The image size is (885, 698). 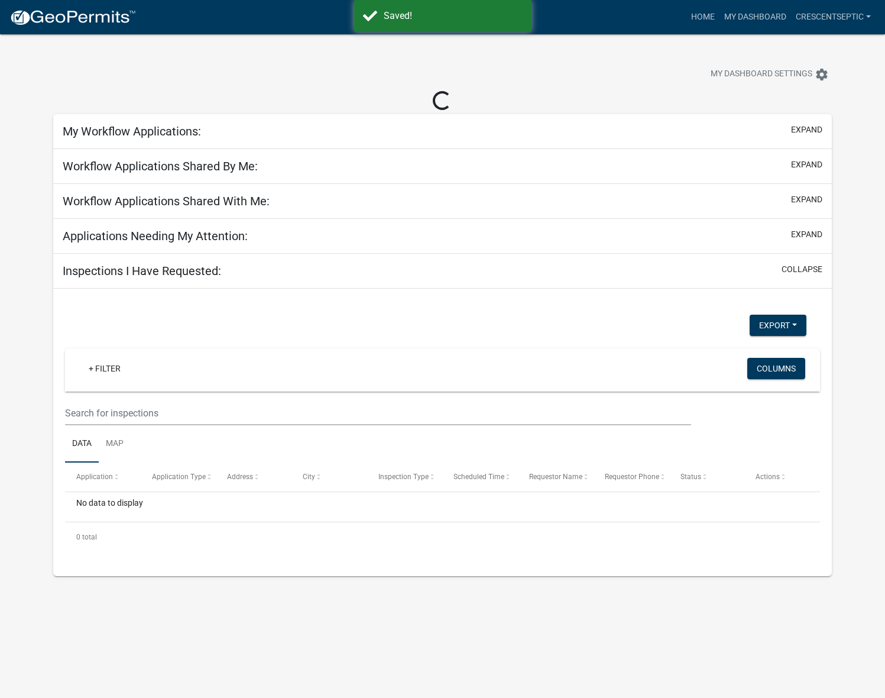 What do you see at coordinates (776, 368) in the screenshot?
I see `button: Columns` at bounding box center [776, 368].